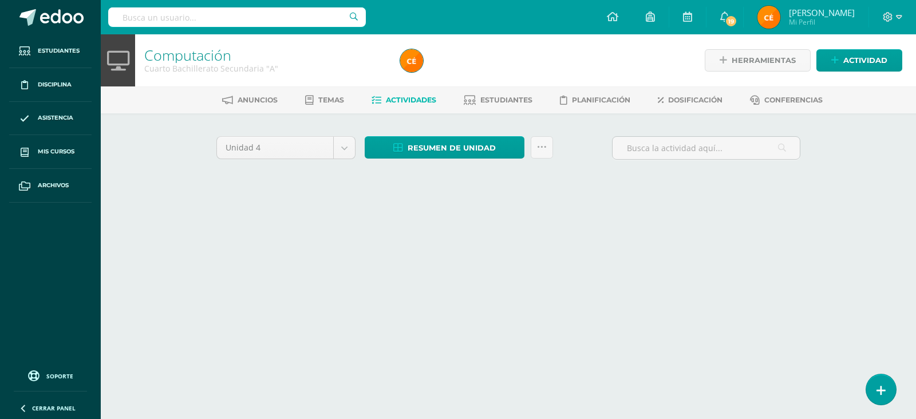 This screenshot has width=916, height=419. Describe the element at coordinates (595, 100) in the screenshot. I see `a: Planificación` at that location.